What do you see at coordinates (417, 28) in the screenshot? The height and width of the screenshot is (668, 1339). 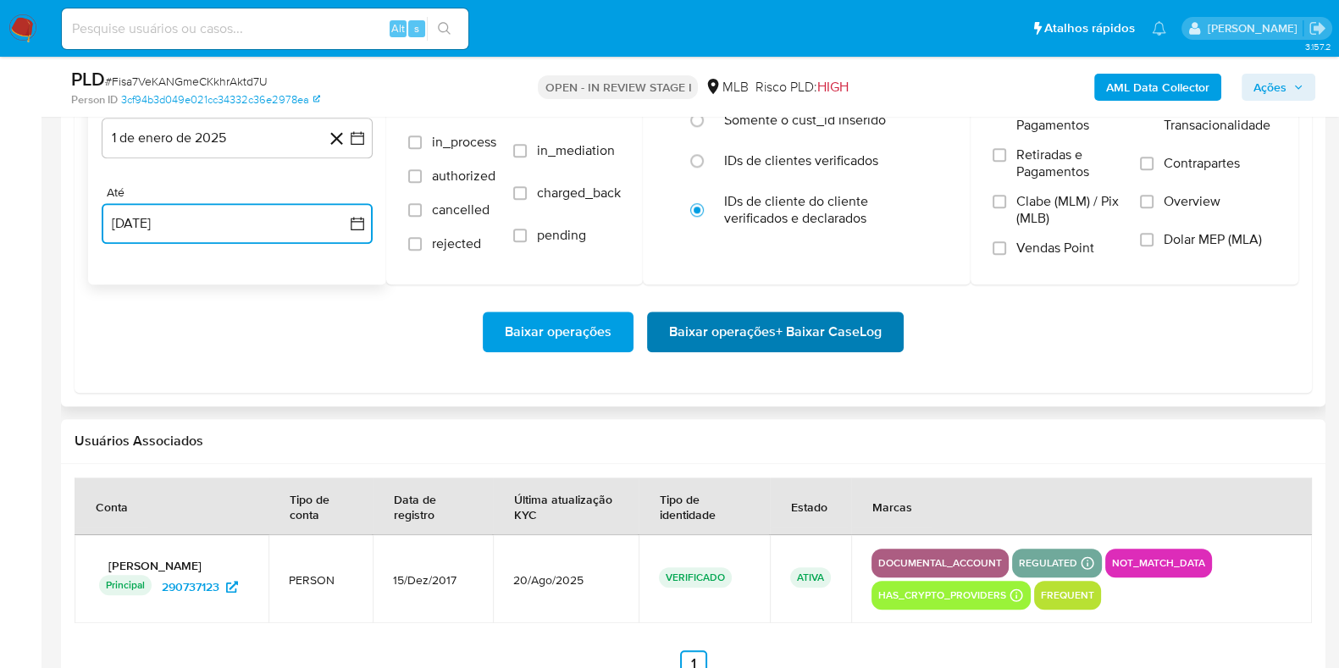 I see `span: s` at bounding box center [417, 28].